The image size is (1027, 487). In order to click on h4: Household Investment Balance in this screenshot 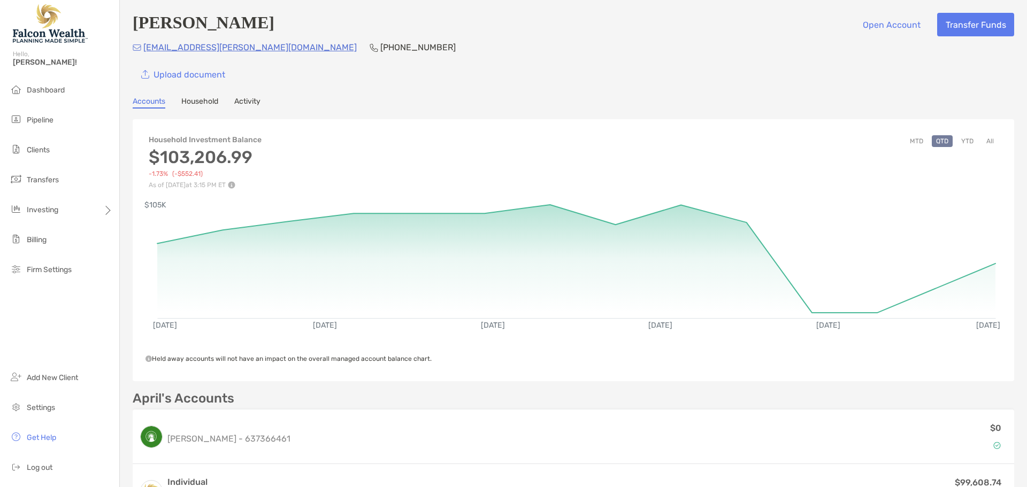, I will do `click(205, 140)`.